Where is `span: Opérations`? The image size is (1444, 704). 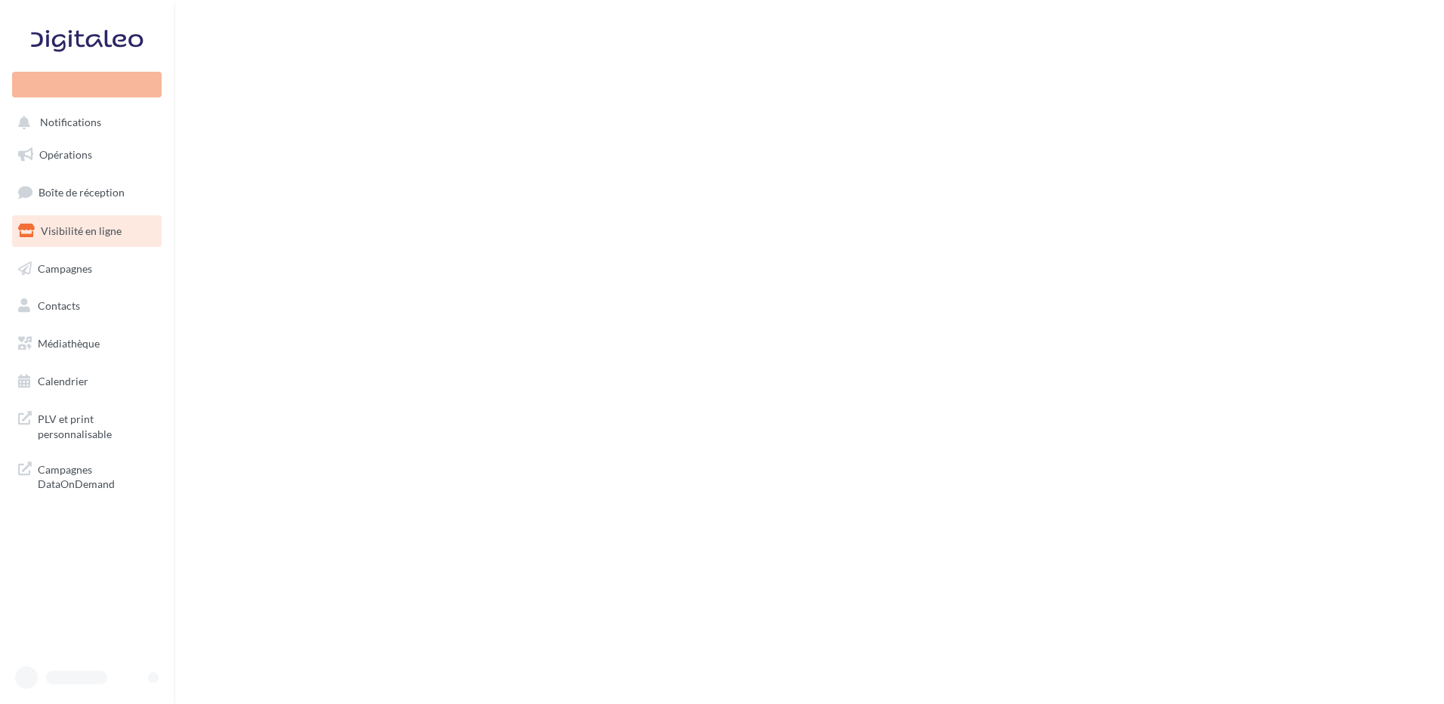
span: Opérations is located at coordinates (66, 154).